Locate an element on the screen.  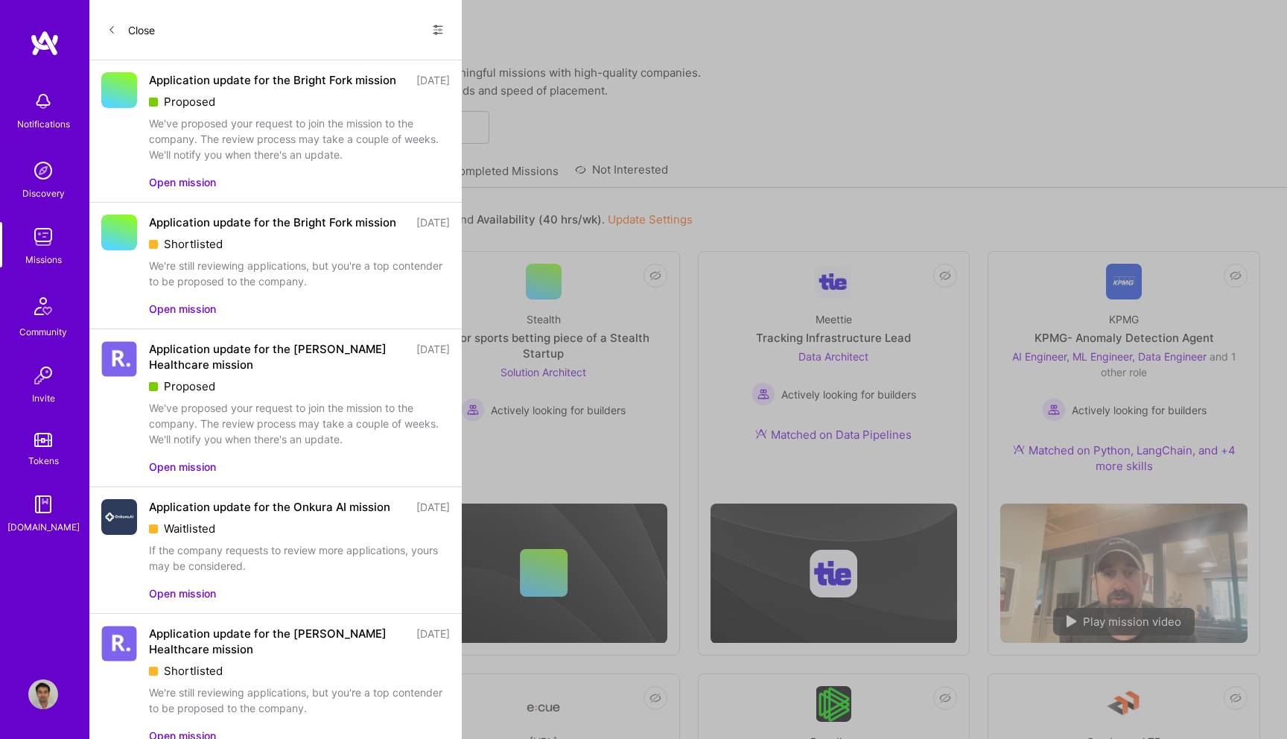
button: Close is located at coordinates (131, 30).